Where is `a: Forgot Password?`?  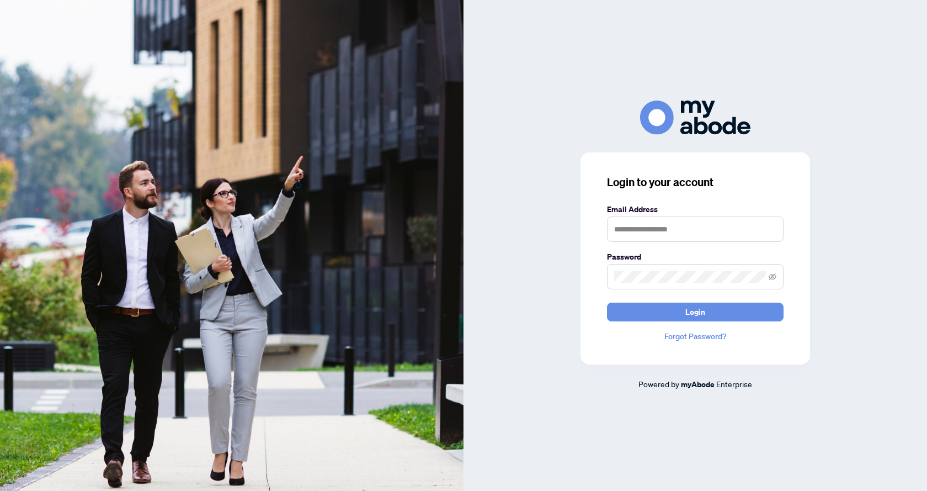 a: Forgot Password? is located at coordinates (696, 336).